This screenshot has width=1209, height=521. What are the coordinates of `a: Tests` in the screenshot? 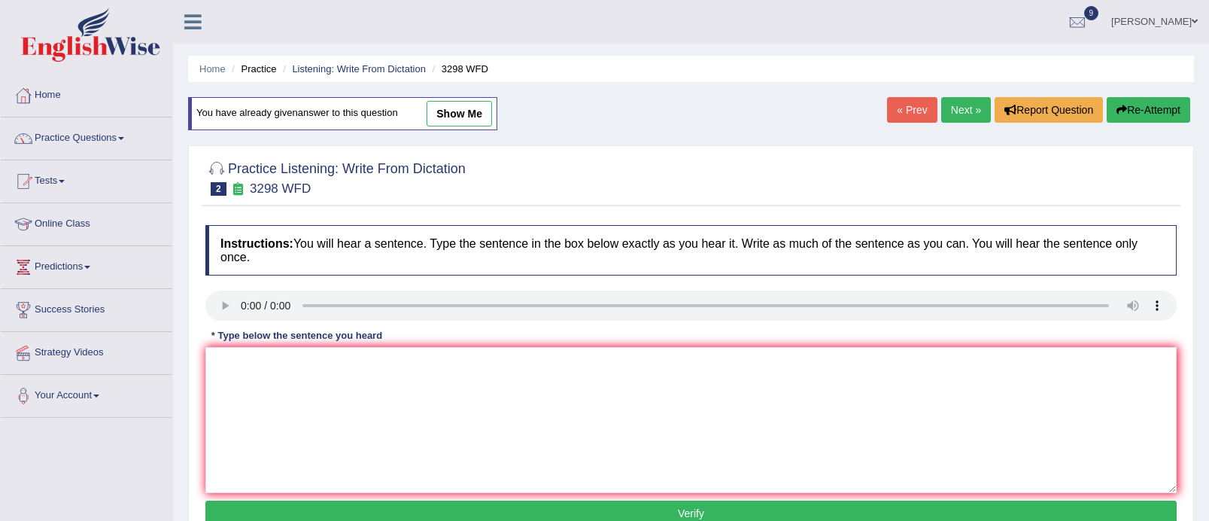 It's located at (87, 179).